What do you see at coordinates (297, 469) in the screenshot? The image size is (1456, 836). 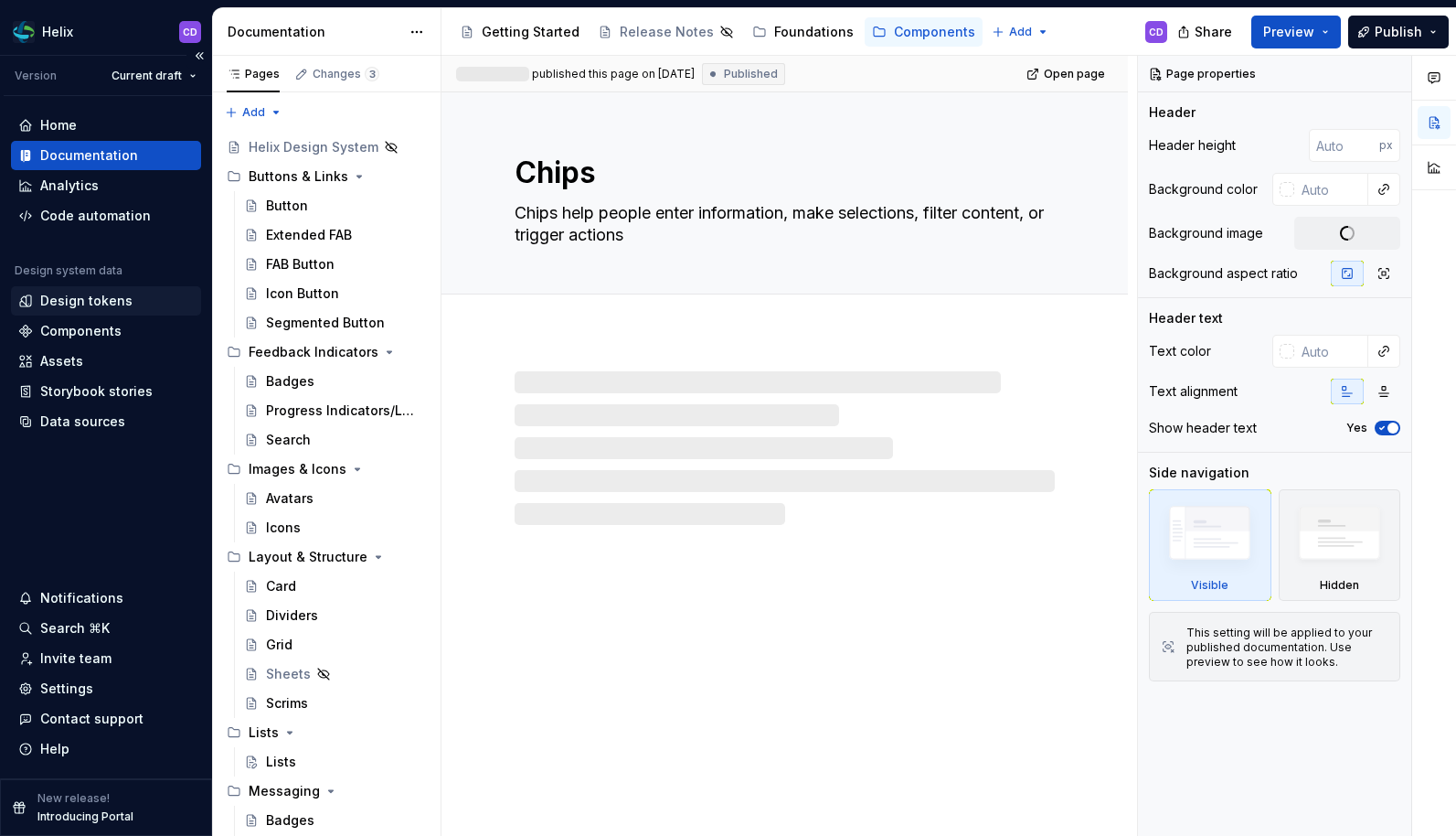 I see `div: Images & Icons` at bounding box center [297, 469].